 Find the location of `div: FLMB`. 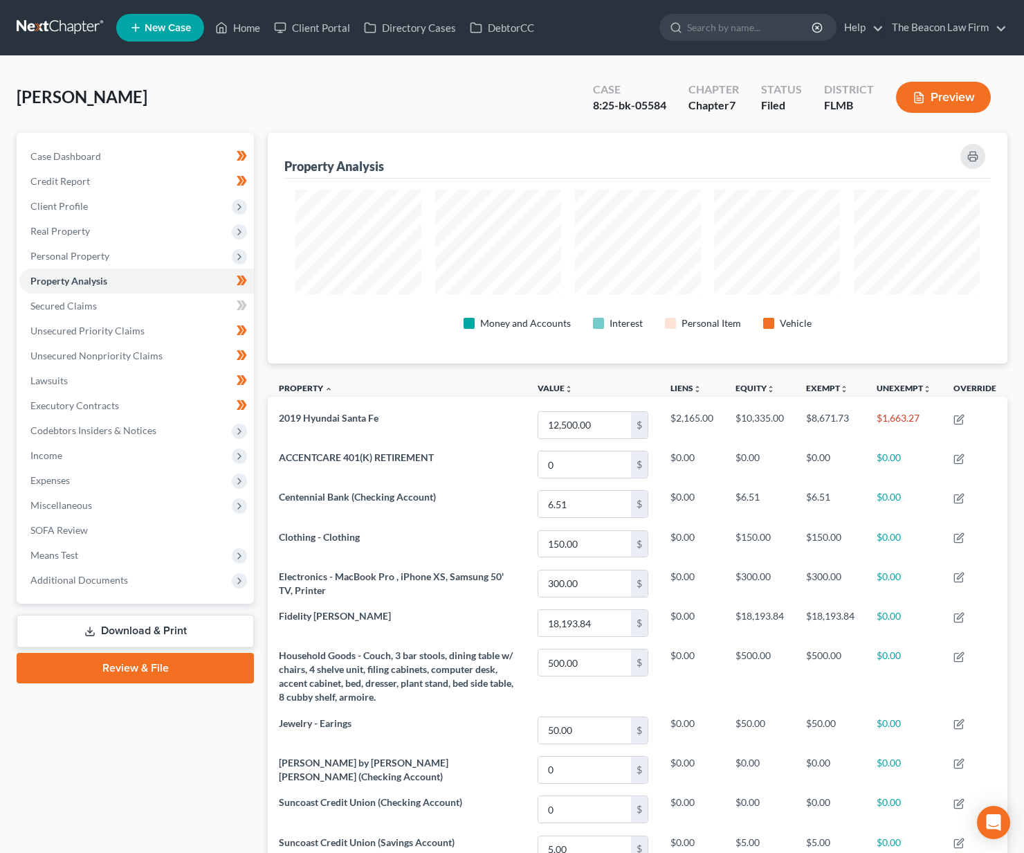

div: FLMB is located at coordinates (849, 105).